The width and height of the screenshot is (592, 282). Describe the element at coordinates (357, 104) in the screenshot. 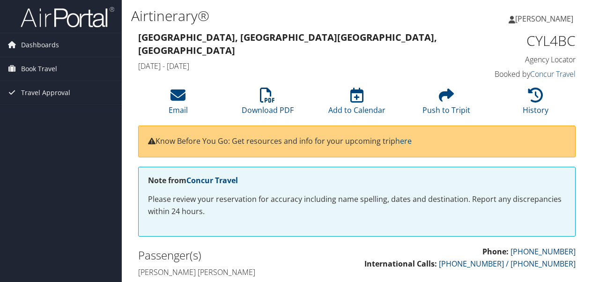

I see `a: Add to Calendar` at that location.